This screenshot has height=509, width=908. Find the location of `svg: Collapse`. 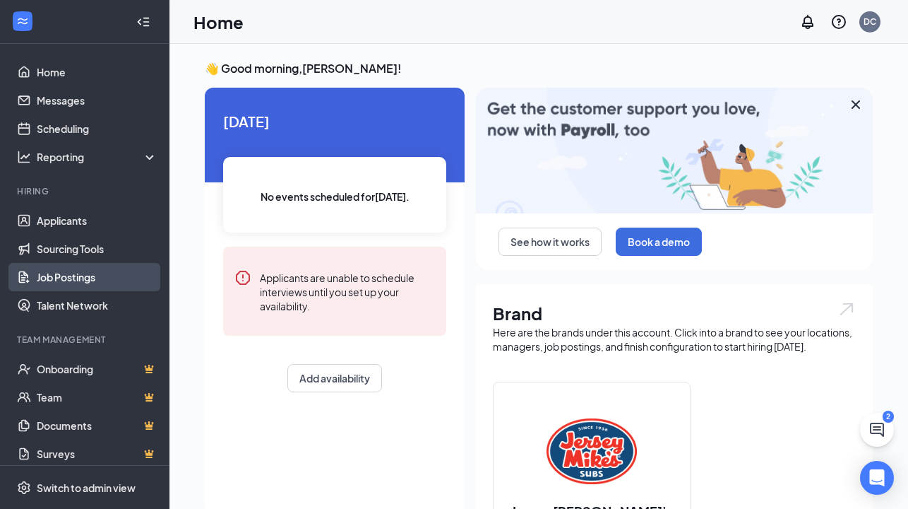

svg: Collapse is located at coordinates (143, 22).